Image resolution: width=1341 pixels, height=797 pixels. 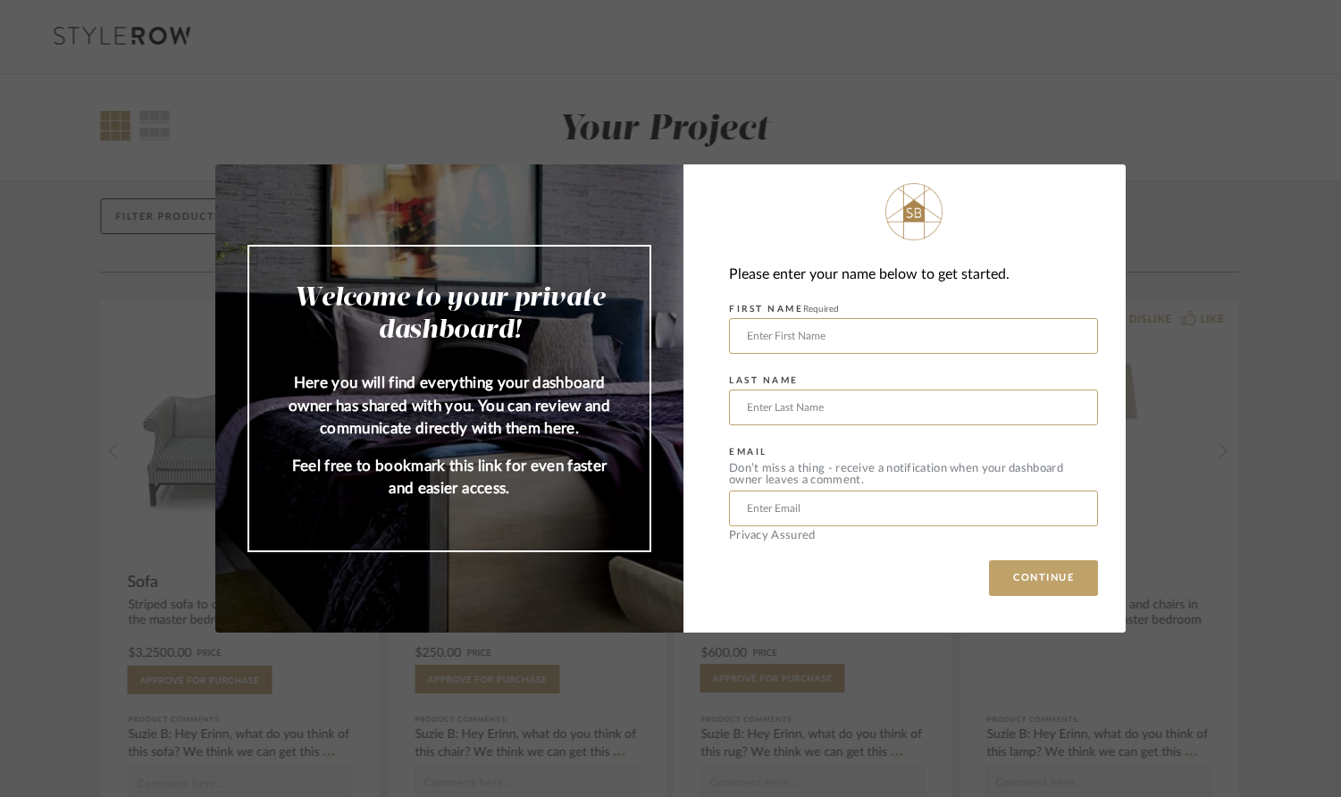 I want to click on p: Feel free to bookmark this link for even faster and easier access., so click(x=449, y=477).